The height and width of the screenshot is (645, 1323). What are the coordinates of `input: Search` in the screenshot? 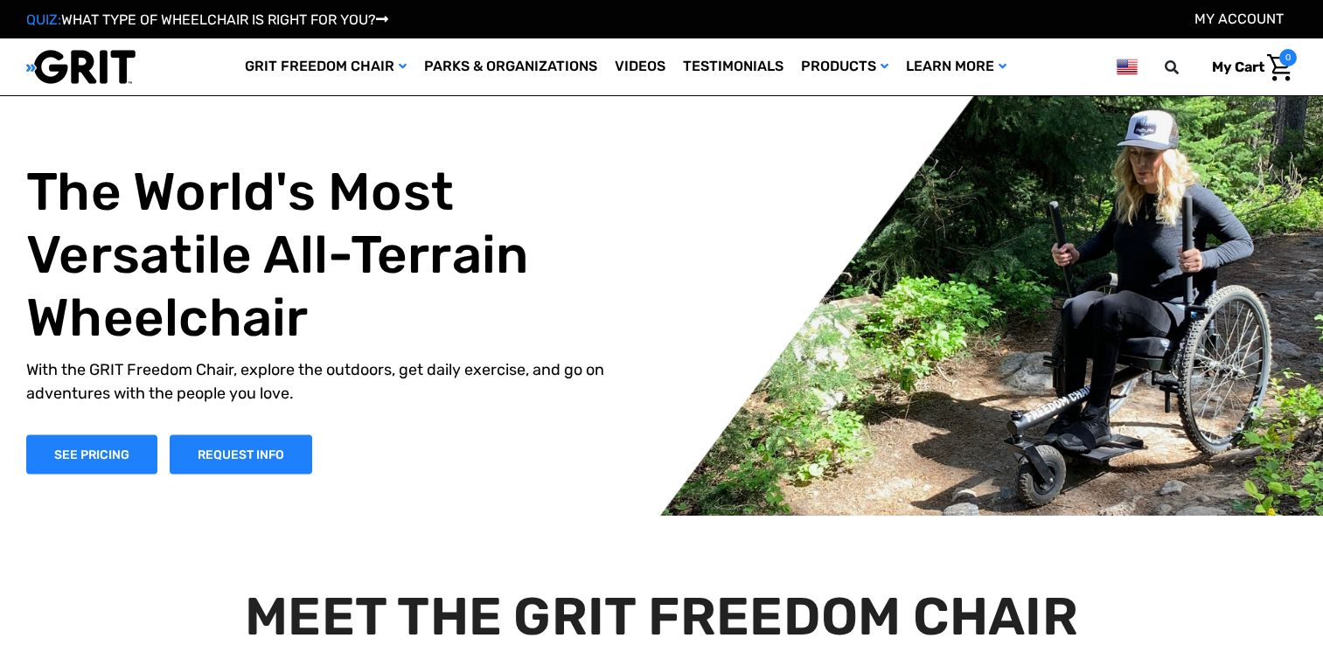 It's located at (1185, 67).